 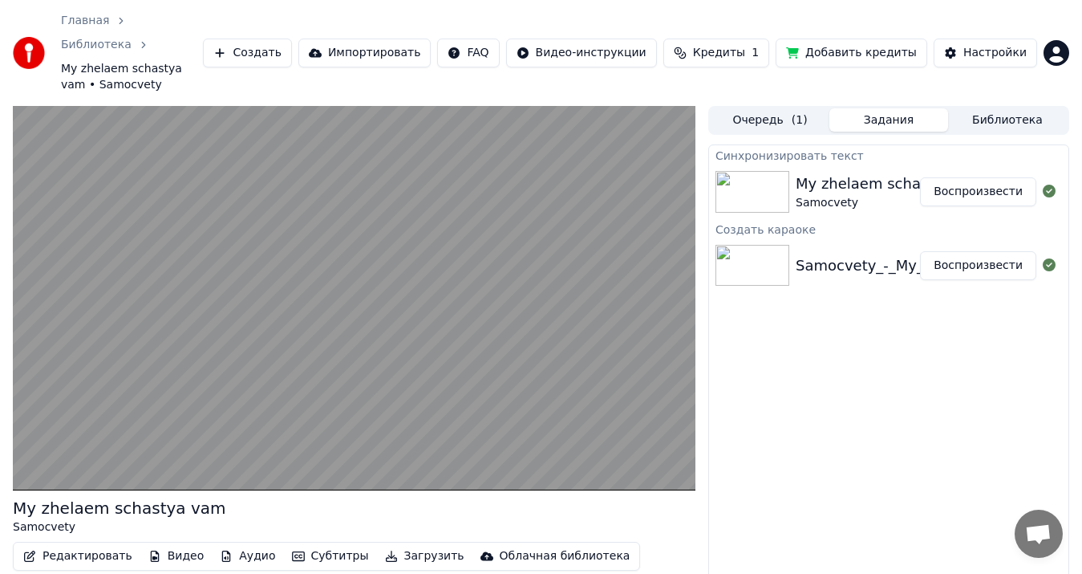 I want to click on button: Кредиты1, so click(x=716, y=53).